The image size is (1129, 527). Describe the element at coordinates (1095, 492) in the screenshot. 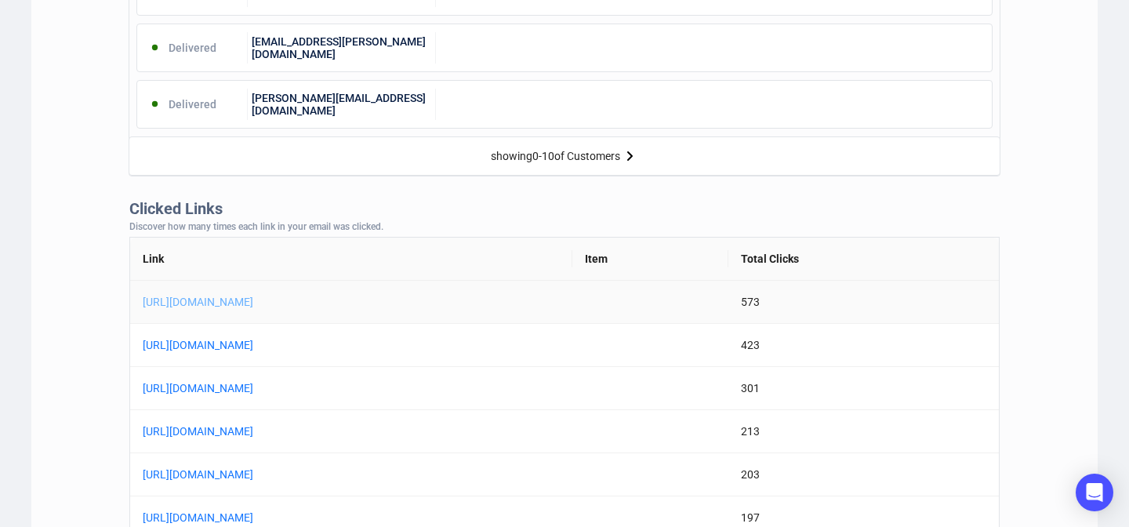

I see `div: Open Intercom Messenger` at that location.